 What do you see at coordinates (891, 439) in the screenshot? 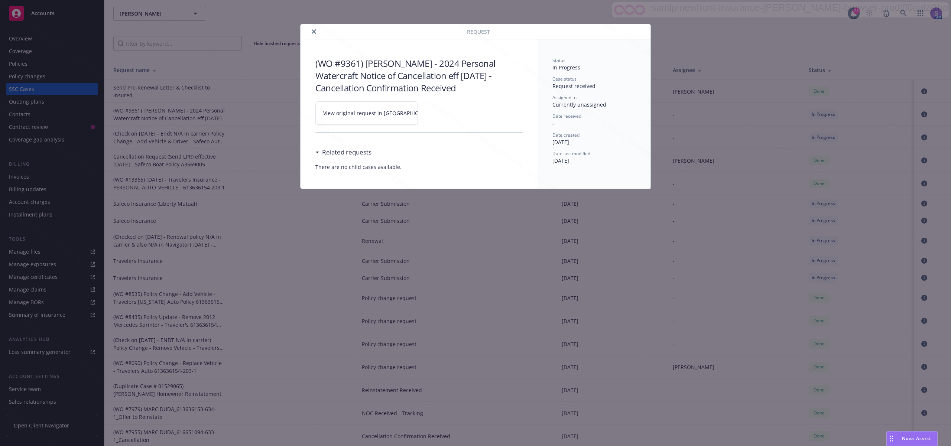
I see `div: Drag to move` at bounding box center [891, 439].